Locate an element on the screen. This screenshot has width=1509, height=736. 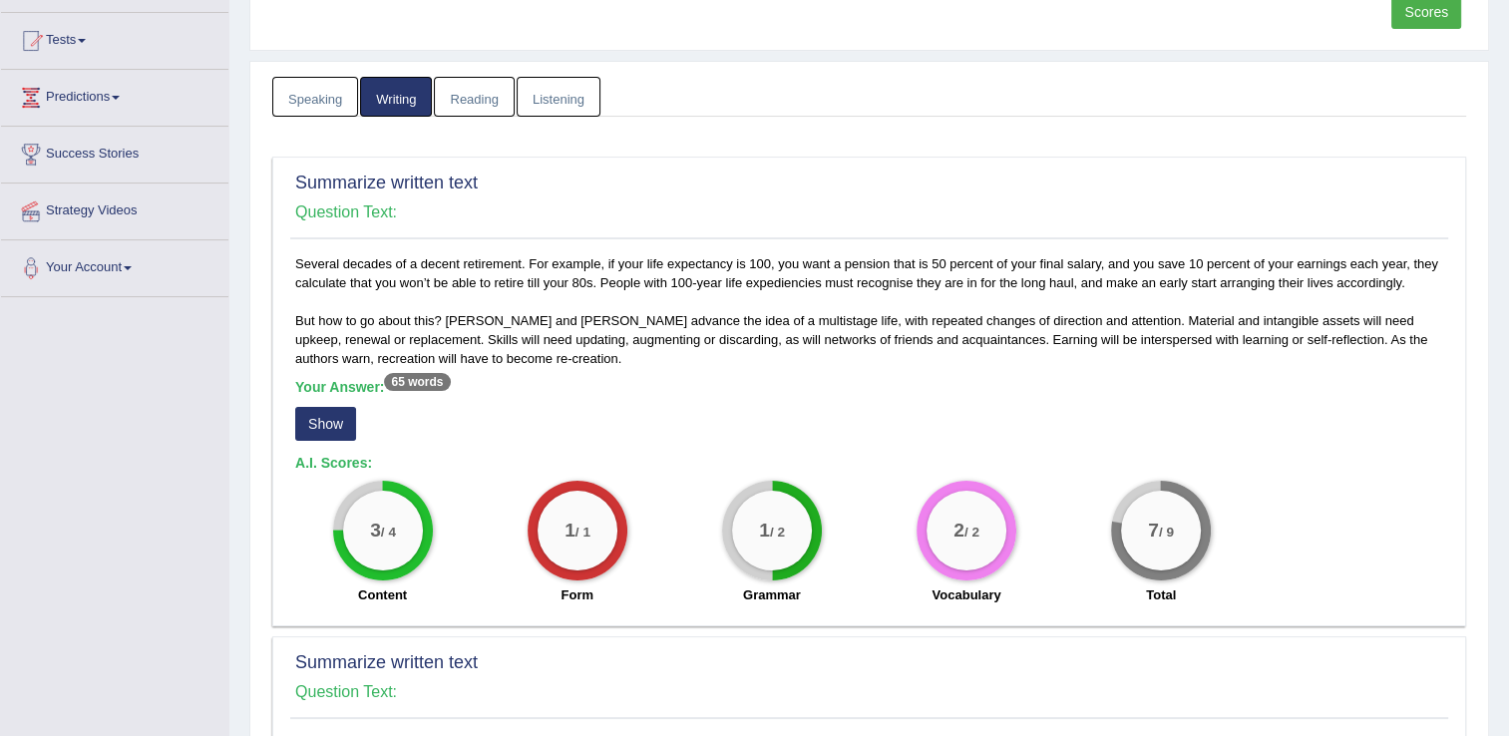
label: Vocabulary is located at coordinates (966, 595).